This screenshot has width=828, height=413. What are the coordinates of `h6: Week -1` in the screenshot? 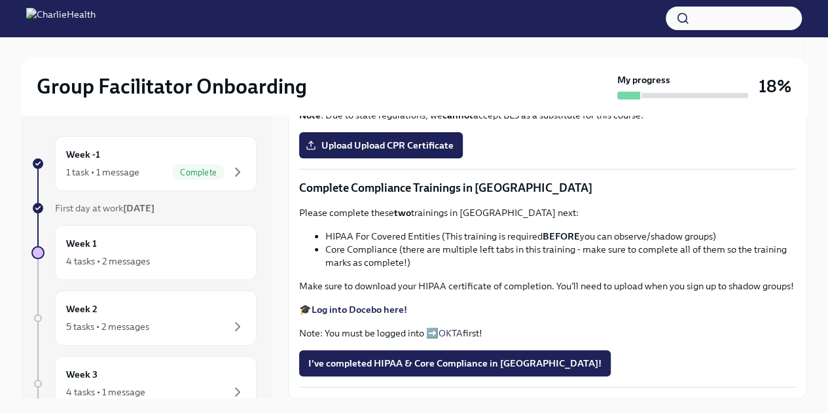 It's located at (83, 154).